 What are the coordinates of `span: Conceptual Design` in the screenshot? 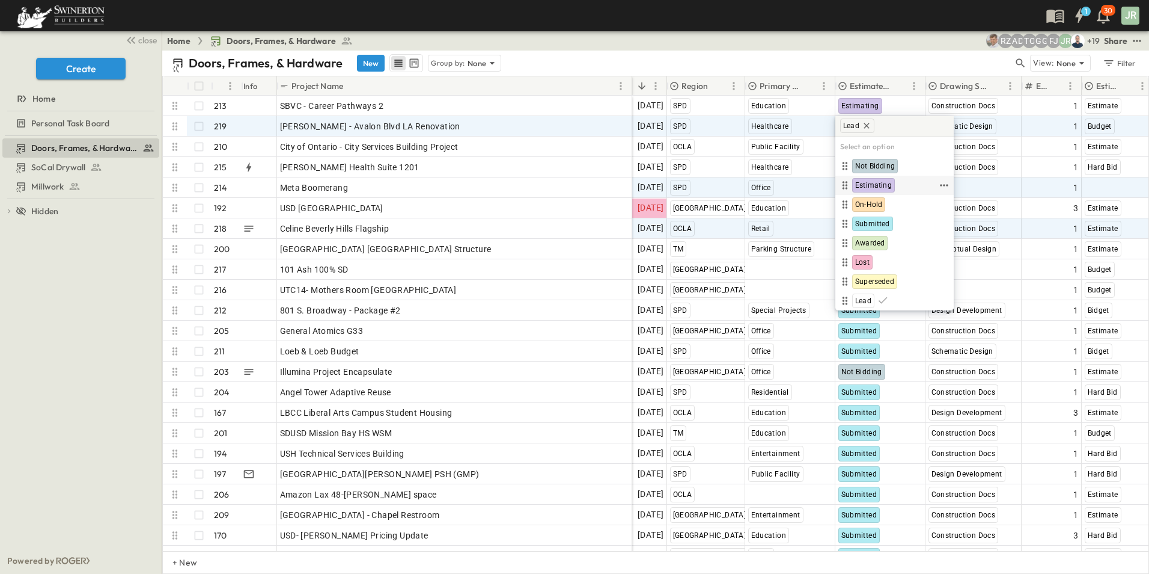 It's located at (964, 249).